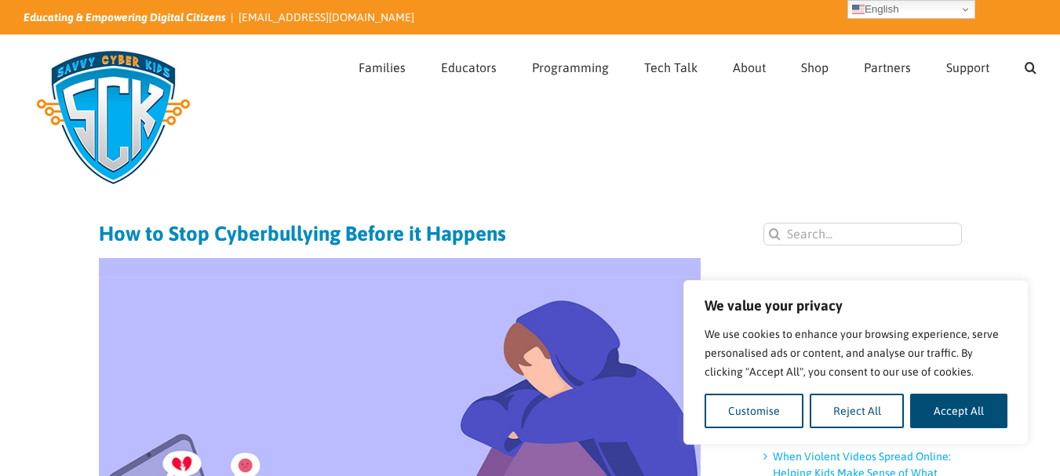 Image resolution: width=1060 pixels, height=476 pixels. Describe the element at coordinates (125, 17) in the screenshot. I see `i: Educating & Empowering Digital Citizens` at that location.